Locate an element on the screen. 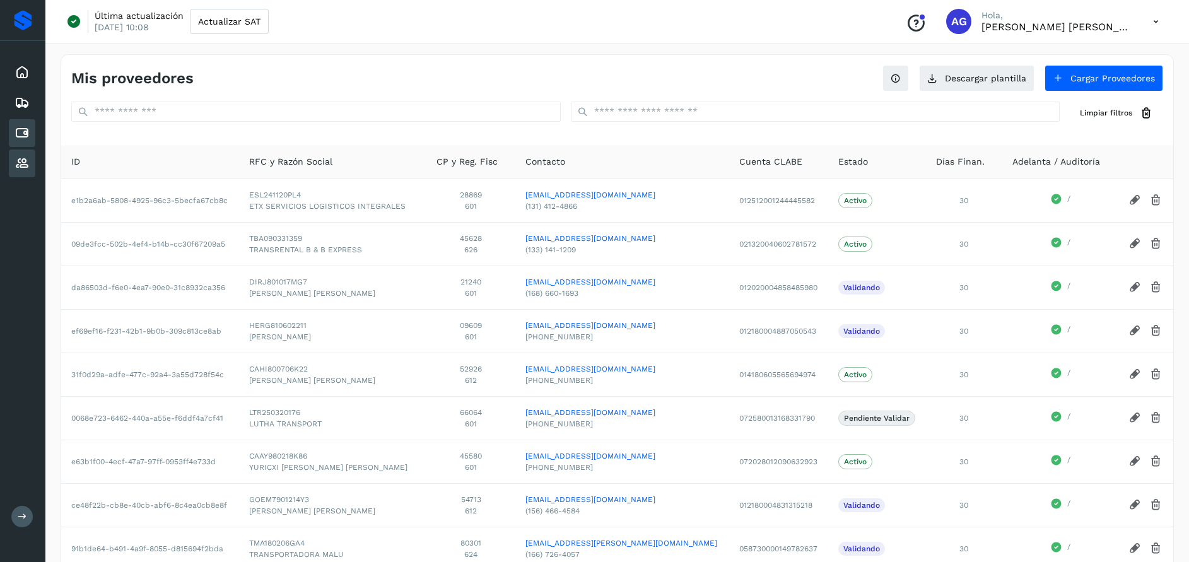 The height and width of the screenshot is (562, 1189). span: (156) 466-4584 is located at coordinates (622, 511).